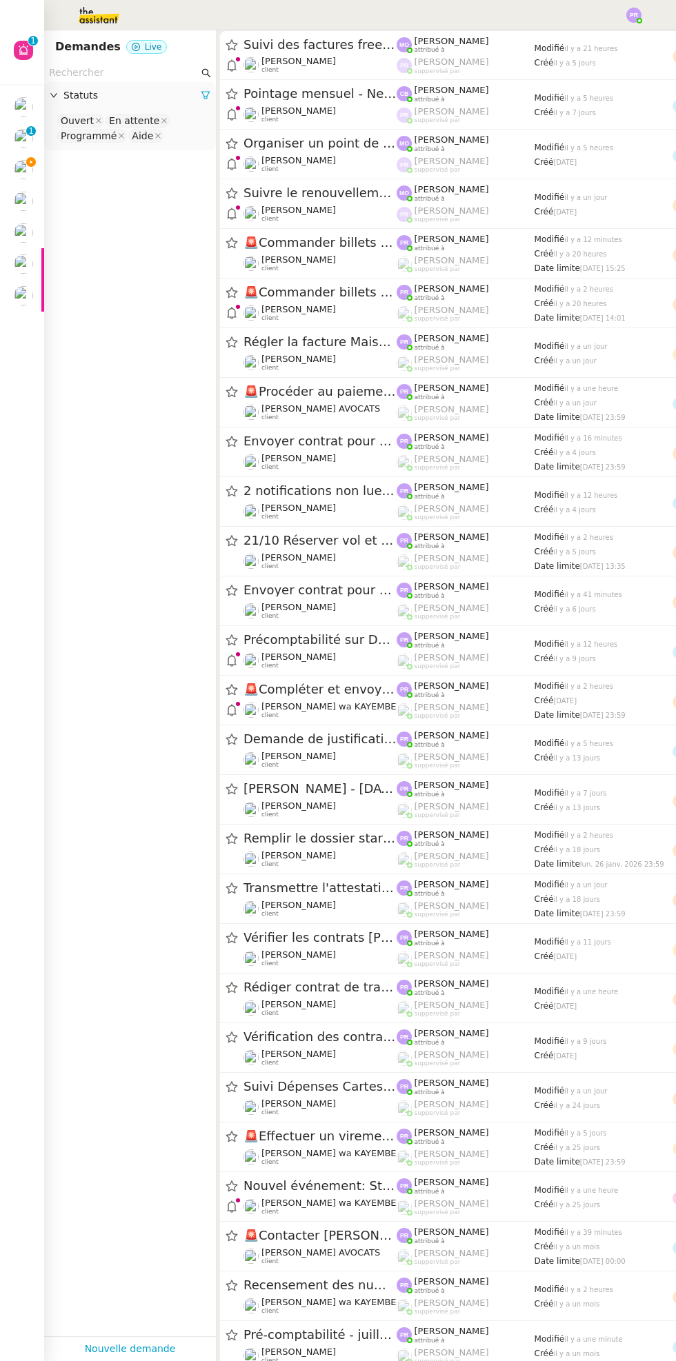 Image resolution: width=676 pixels, height=1361 pixels. I want to click on span: Régler la facture Maison DICES, so click(320, 342).